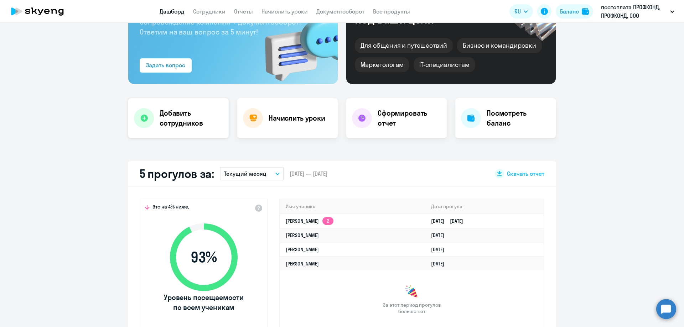 This screenshot has height=327, width=684. What do you see at coordinates (521, 11) in the screenshot?
I see `button: RU` at bounding box center [521, 11].